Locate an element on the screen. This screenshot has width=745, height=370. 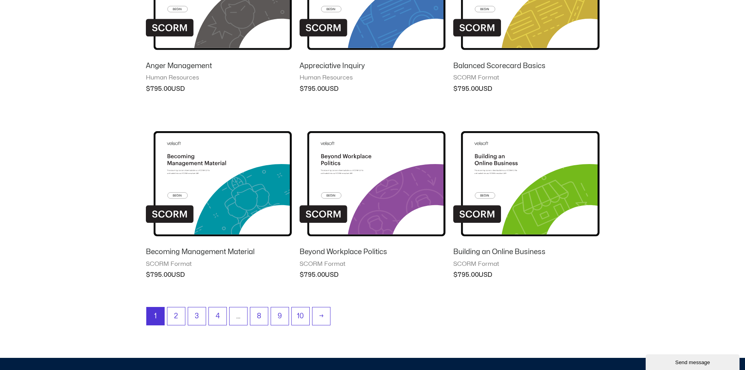
a: Page 4 is located at coordinates (217, 316).